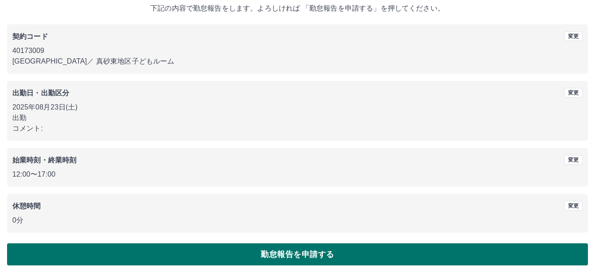 This screenshot has width=595, height=276. I want to click on p: 0分, so click(297, 220).